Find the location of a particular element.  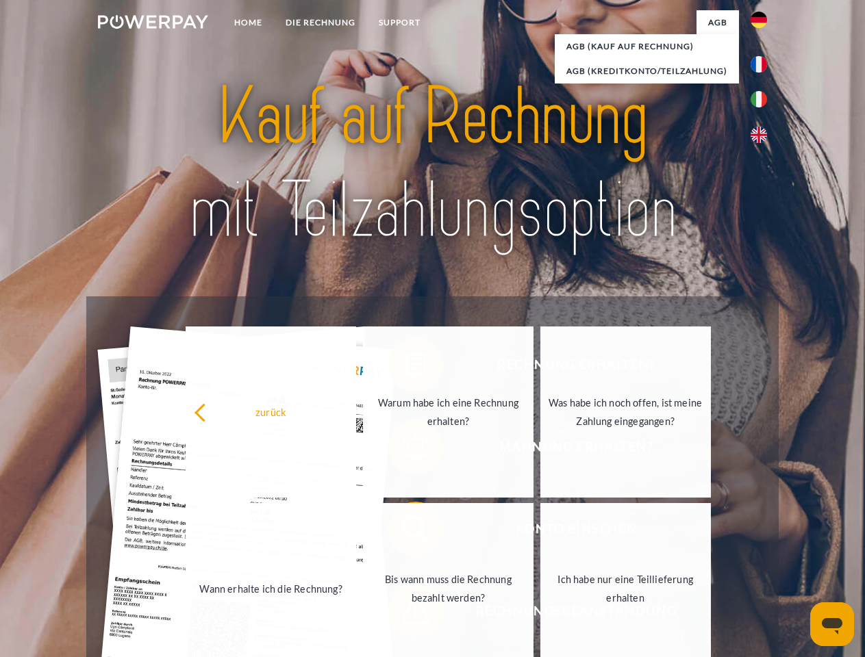

div: Wann erhalte ich die Rechnung? is located at coordinates (271, 588).